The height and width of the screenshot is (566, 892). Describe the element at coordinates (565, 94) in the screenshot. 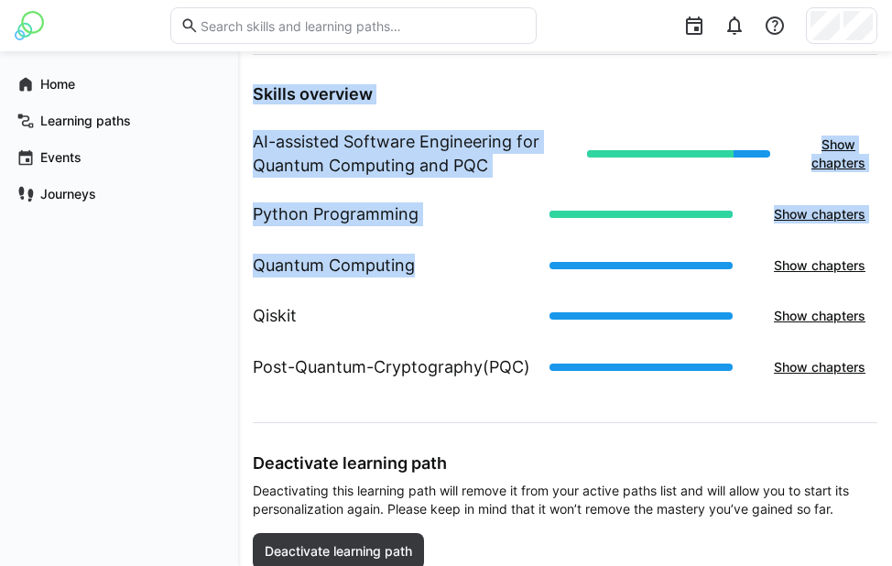

I see `h3: Skills overview` at that location.